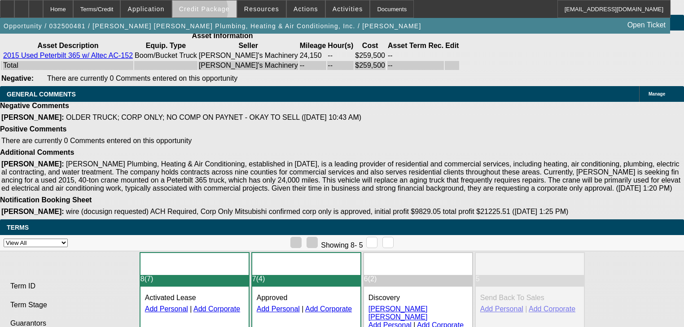  I want to click on p: Discovery, so click(418, 298).